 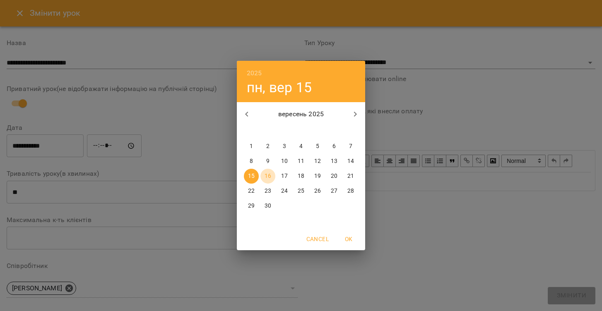 What do you see at coordinates (268, 131) in the screenshot?
I see `span: вт` at bounding box center [268, 131].